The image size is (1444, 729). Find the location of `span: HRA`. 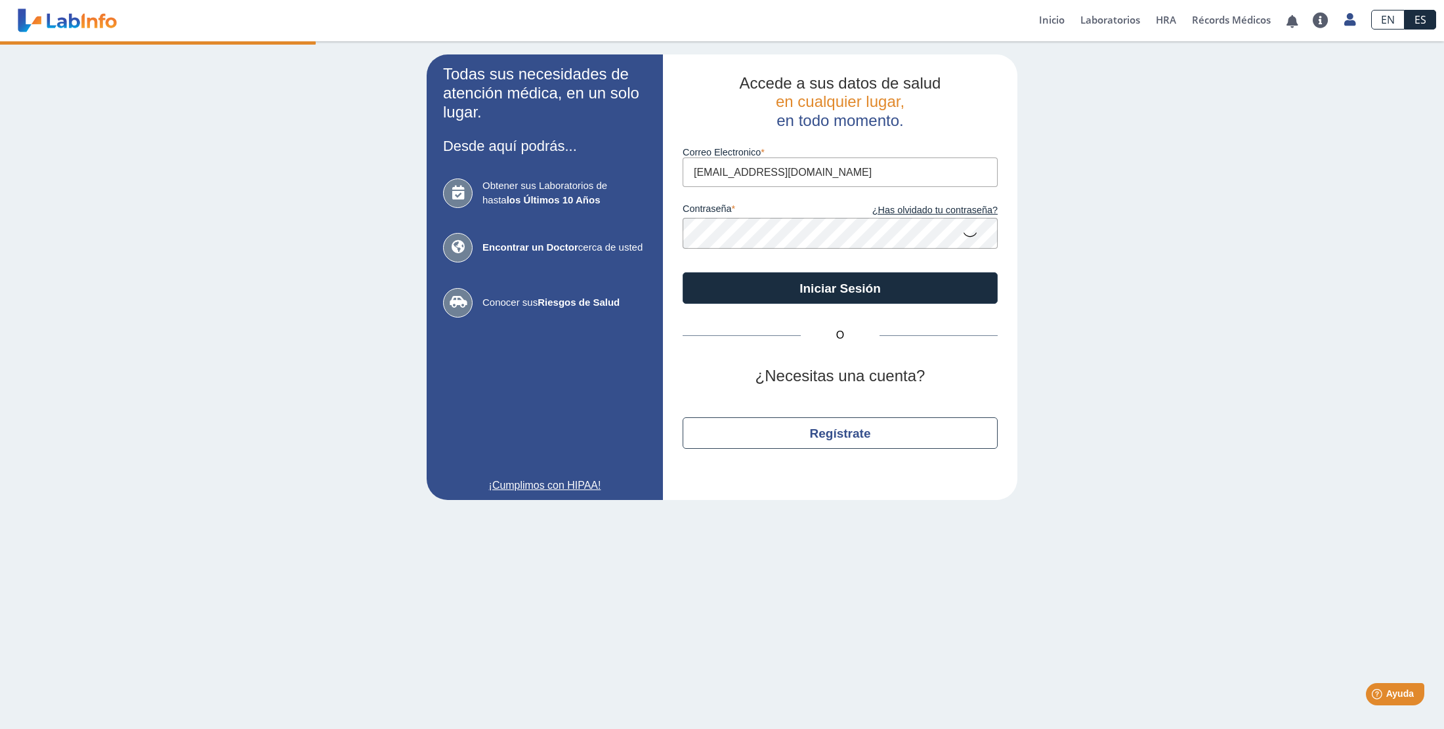

span: HRA is located at coordinates (1165, 20).